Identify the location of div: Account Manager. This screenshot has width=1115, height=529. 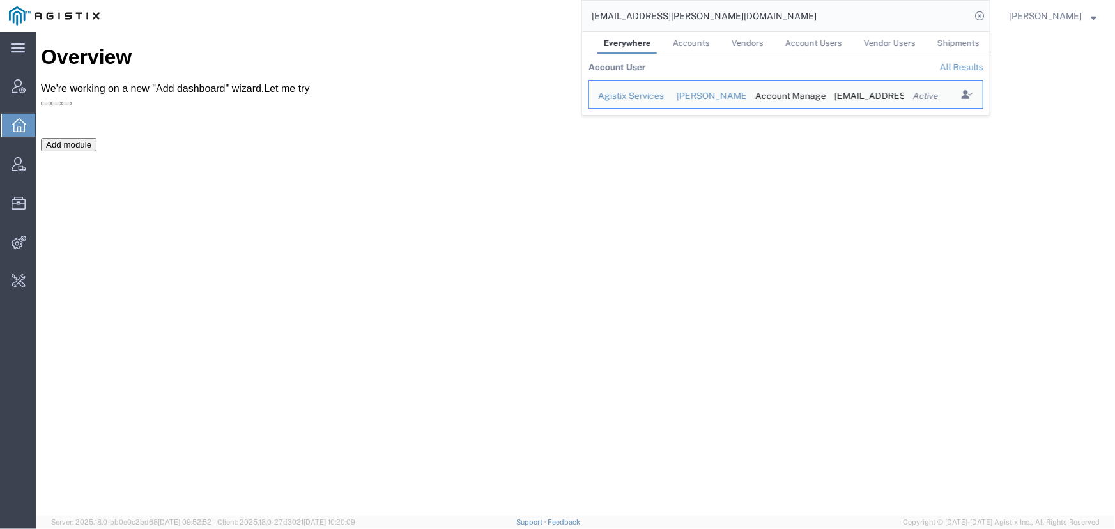
(786, 96).